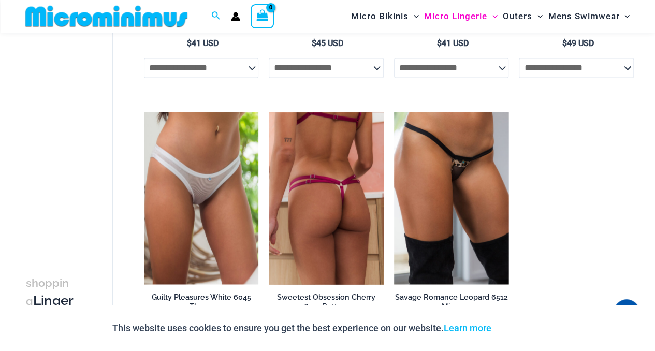 This screenshot has height=351, width=655. What do you see at coordinates (452, 304) in the screenshot?
I see `a: Savage Romance Leopard 6512 Micro` at bounding box center [452, 304].